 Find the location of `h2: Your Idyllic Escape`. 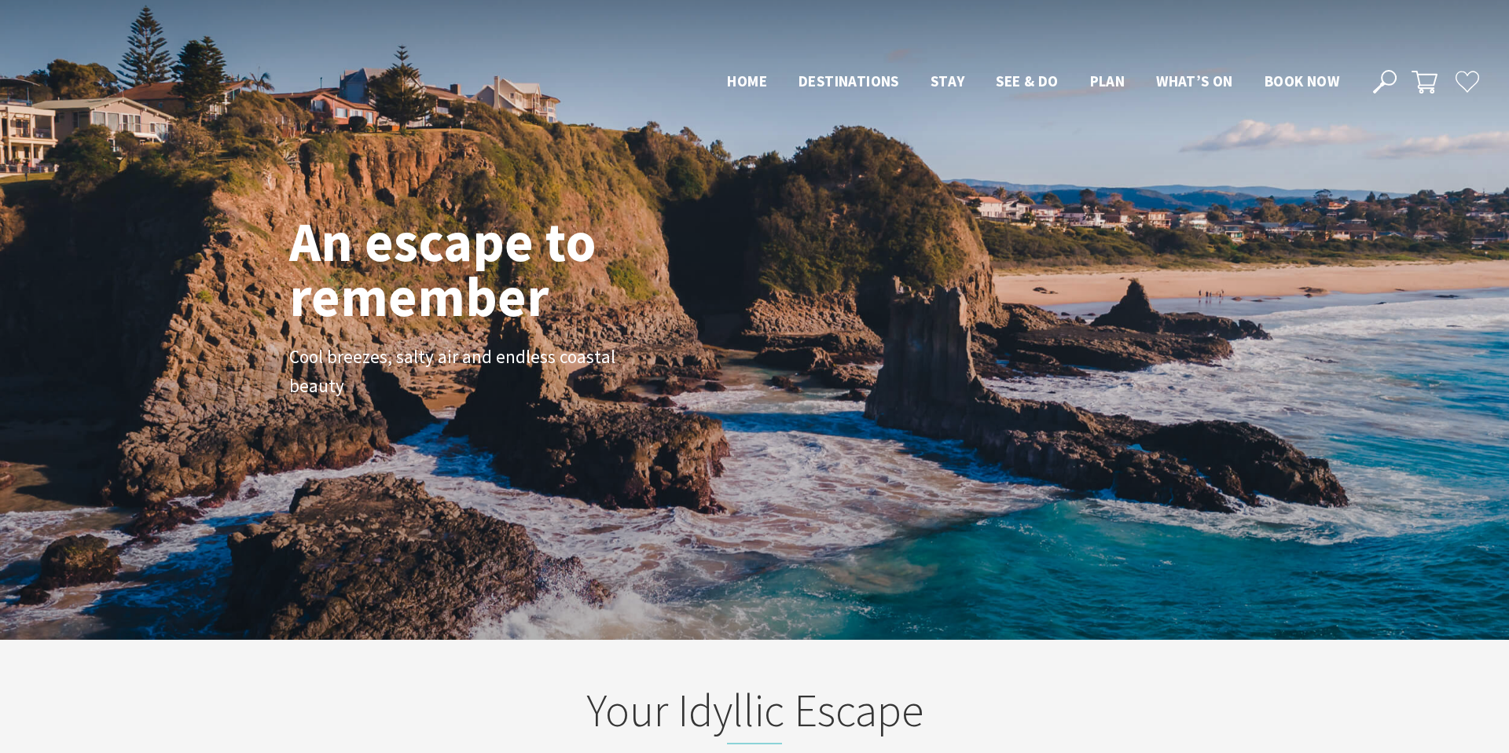

h2: Your Idyllic Escape is located at coordinates (754, 714).